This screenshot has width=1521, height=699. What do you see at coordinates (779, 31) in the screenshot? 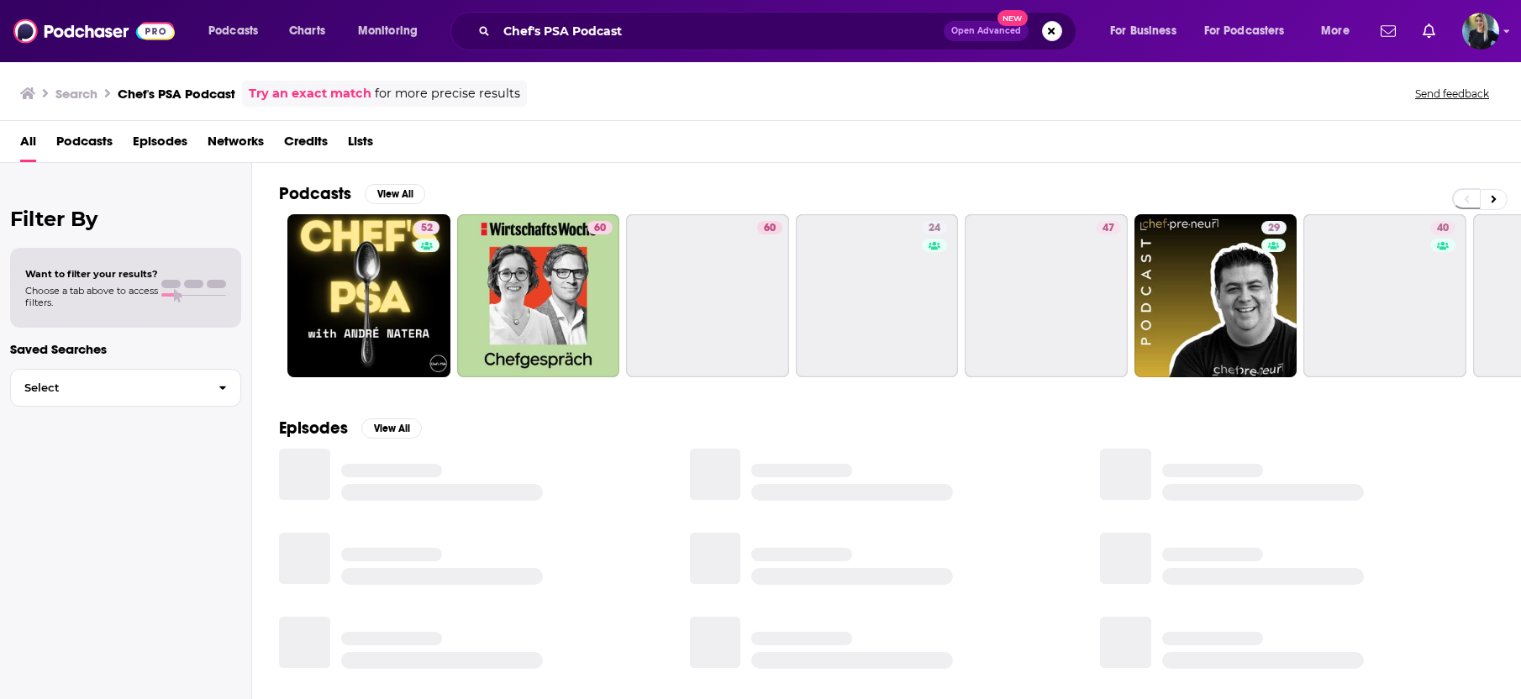
I see `div: Search podcasts, credits, & more...` at bounding box center [779, 31].